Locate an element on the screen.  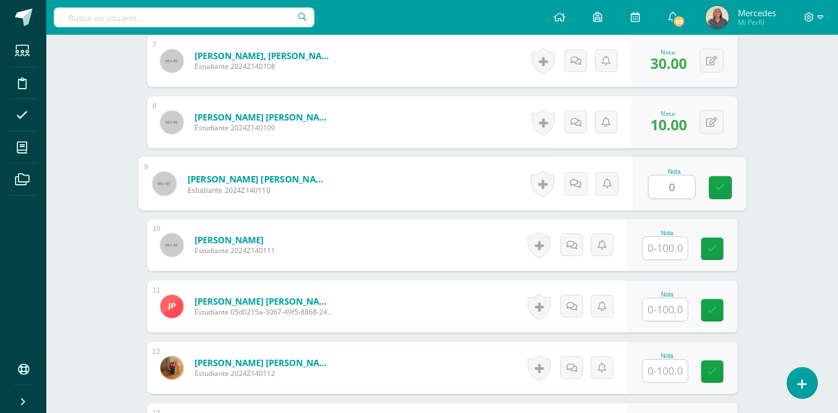
img: 089b4683cd403c2154ff1001a38073b0.png is located at coordinates (172, 306).